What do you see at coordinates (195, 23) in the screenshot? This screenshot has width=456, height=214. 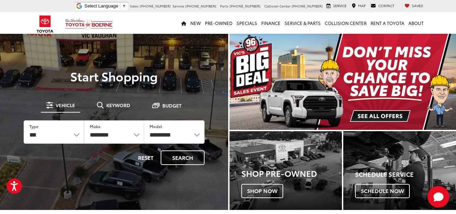 I see `a: New` at bounding box center [195, 23].